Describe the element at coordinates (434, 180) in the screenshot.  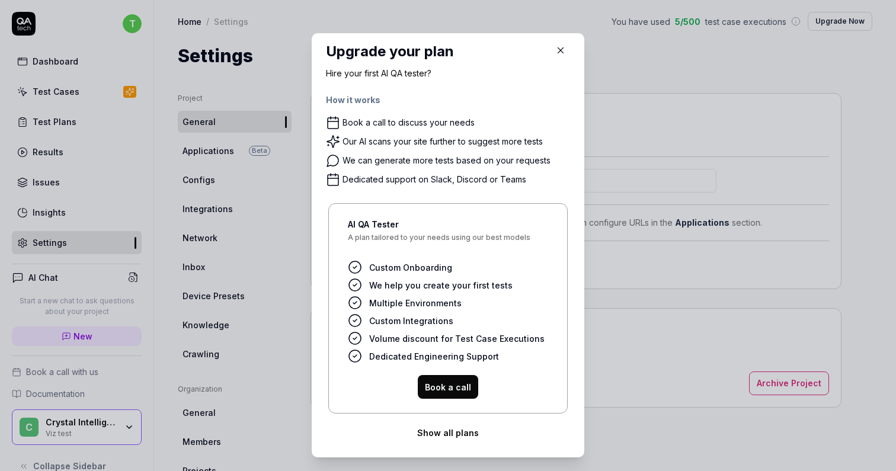
I see `div: Dedicated support on Slack, Discord or Teams` at that location.